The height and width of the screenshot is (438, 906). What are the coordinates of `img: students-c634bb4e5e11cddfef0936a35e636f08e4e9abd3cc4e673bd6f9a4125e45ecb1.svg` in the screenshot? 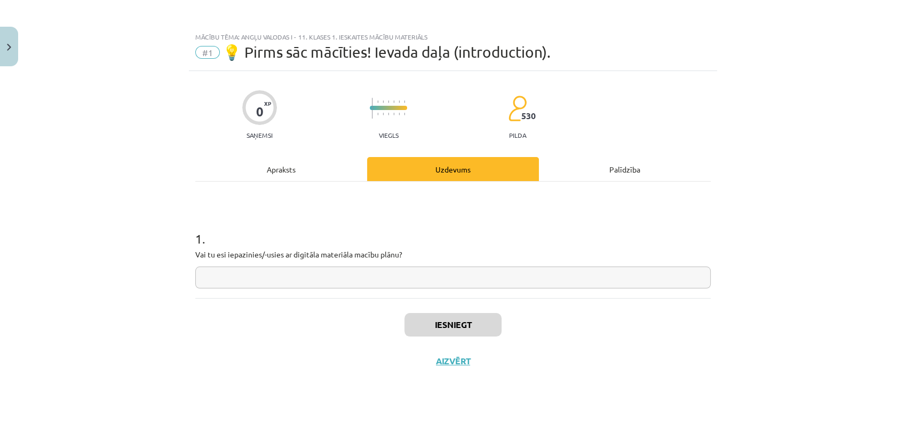 It's located at (517, 108).